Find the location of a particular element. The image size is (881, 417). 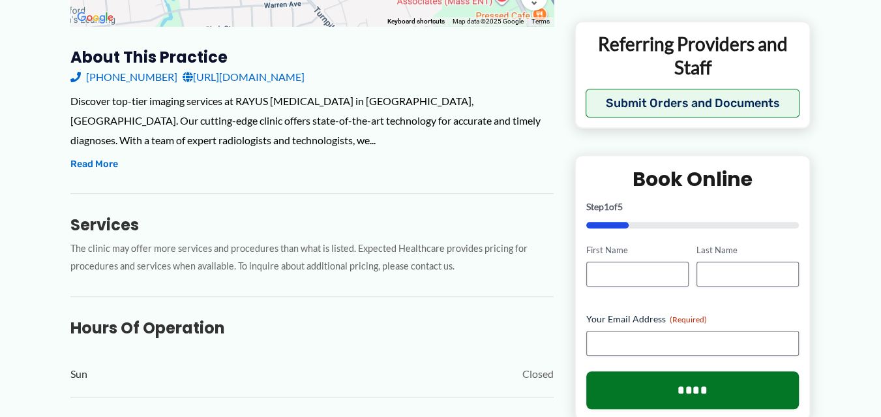

button: Keyboard shortcuts is located at coordinates (416, 22).